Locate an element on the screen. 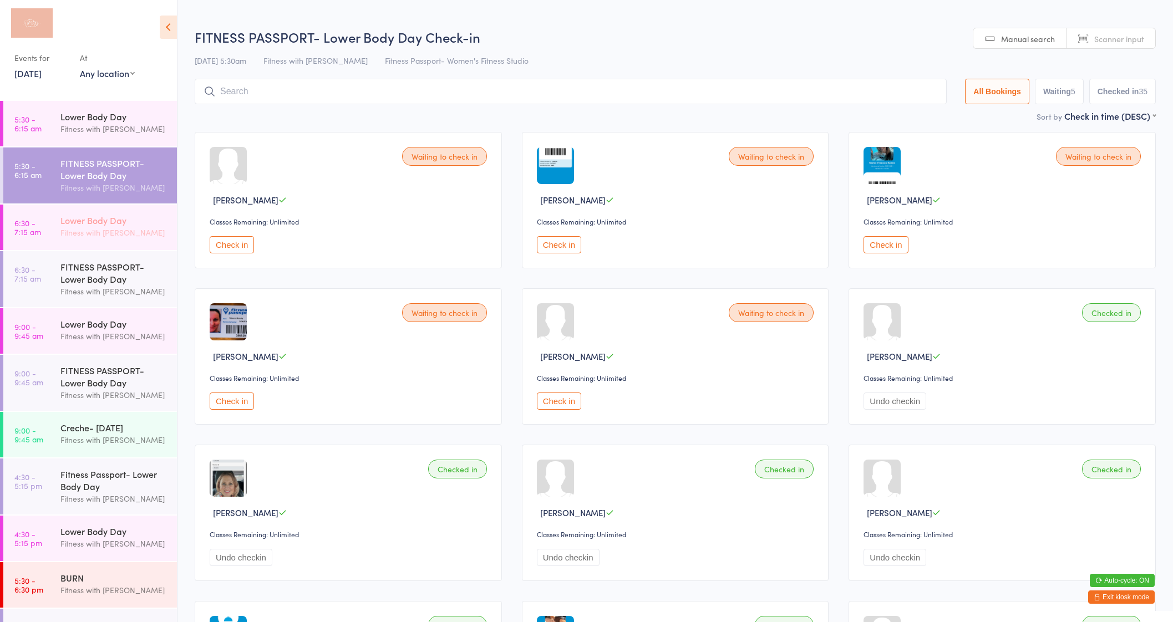 The image size is (1173, 622). time: 5:30 - 6:30 pm is located at coordinates (29, 585).